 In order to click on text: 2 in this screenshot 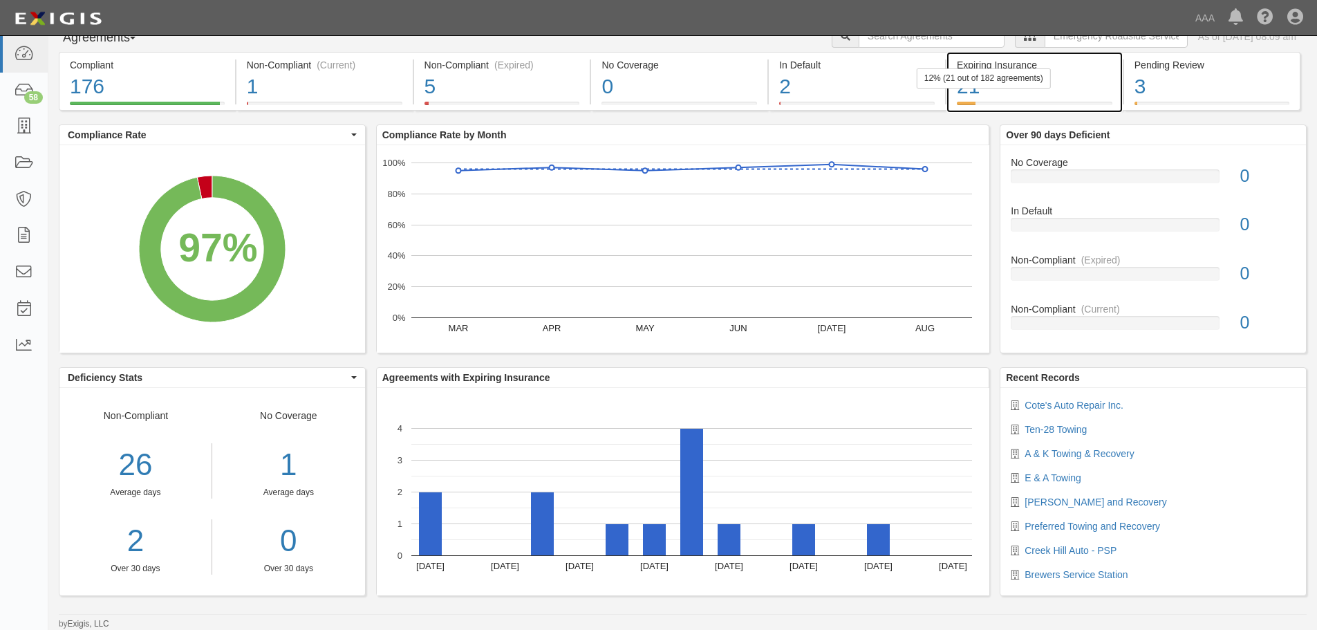, I will do `click(400, 492)`.